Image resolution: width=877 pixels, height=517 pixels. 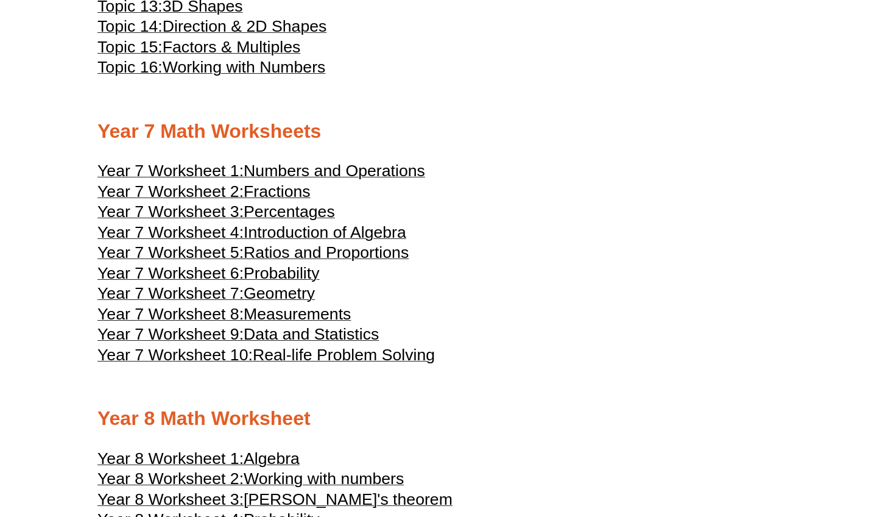 What do you see at coordinates (279, 293) in the screenshot?
I see `span: Geometry` at bounding box center [279, 293].